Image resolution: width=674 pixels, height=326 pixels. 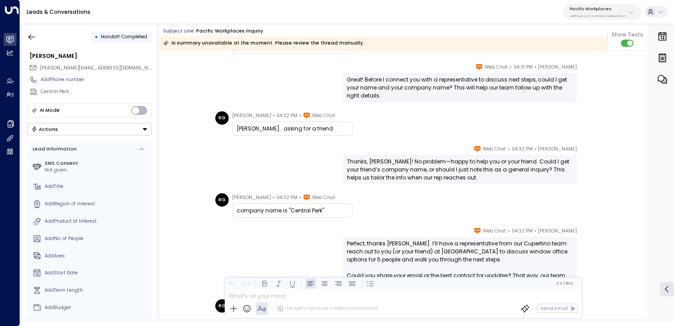 What do you see at coordinates (232, 283) in the screenshot?
I see `button: Undo` at bounding box center [232, 283].